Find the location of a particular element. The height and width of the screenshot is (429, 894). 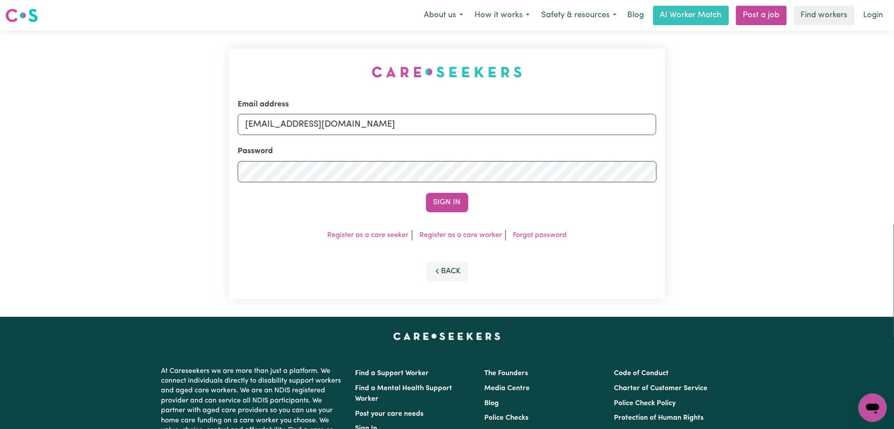

a: Careseekers home page is located at coordinates (447, 336).